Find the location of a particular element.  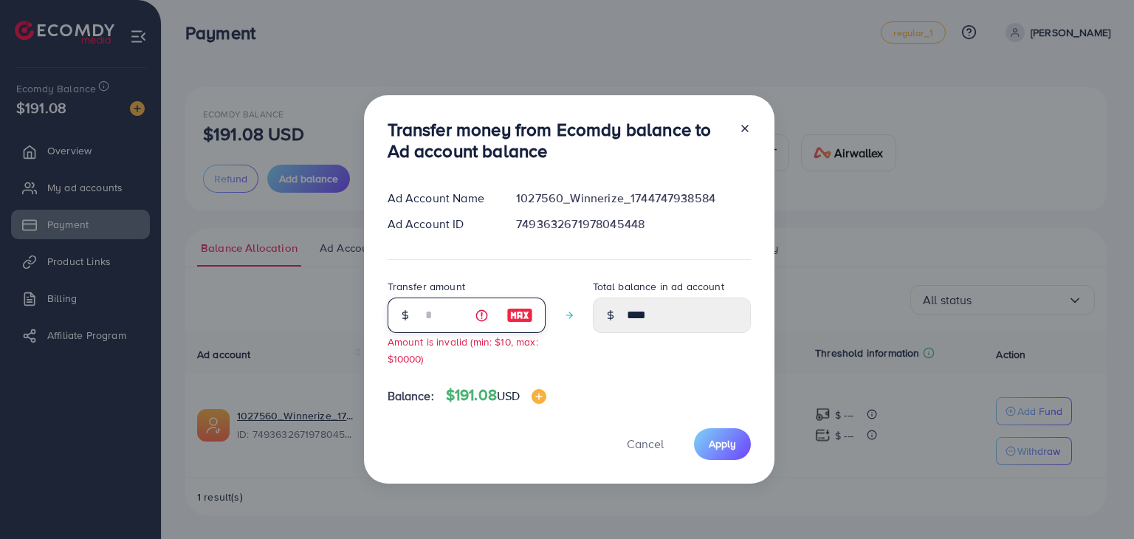

div: 7493632671978045448 is located at coordinates (633, 224).